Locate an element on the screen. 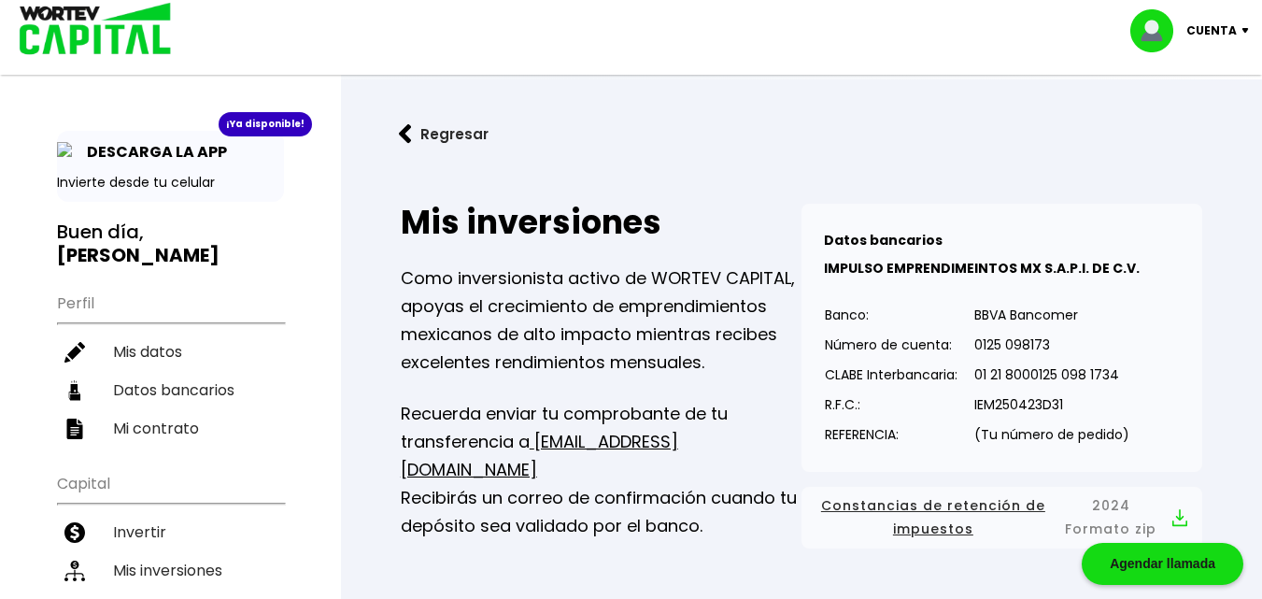  div: Agendar llamada is located at coordinates (1162, 563).